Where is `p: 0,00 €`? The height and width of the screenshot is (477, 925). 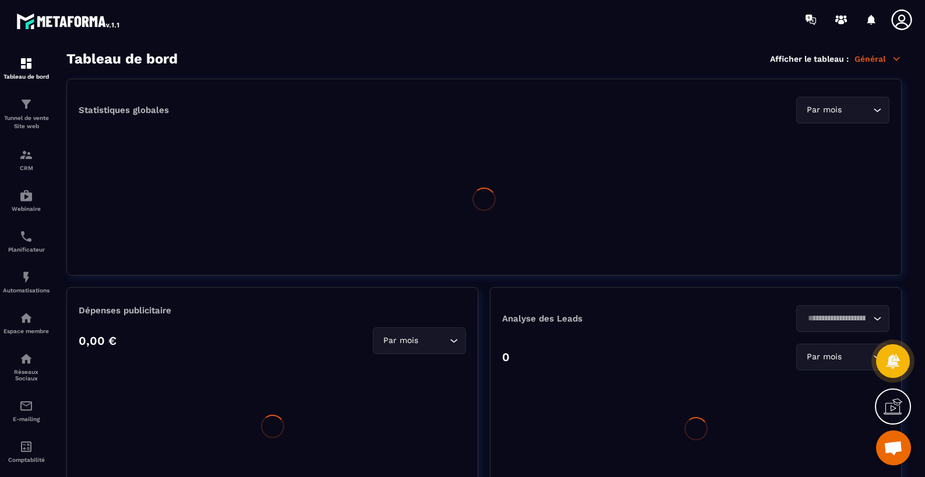 p: 0,00 € is located at coordinates (97, 341).